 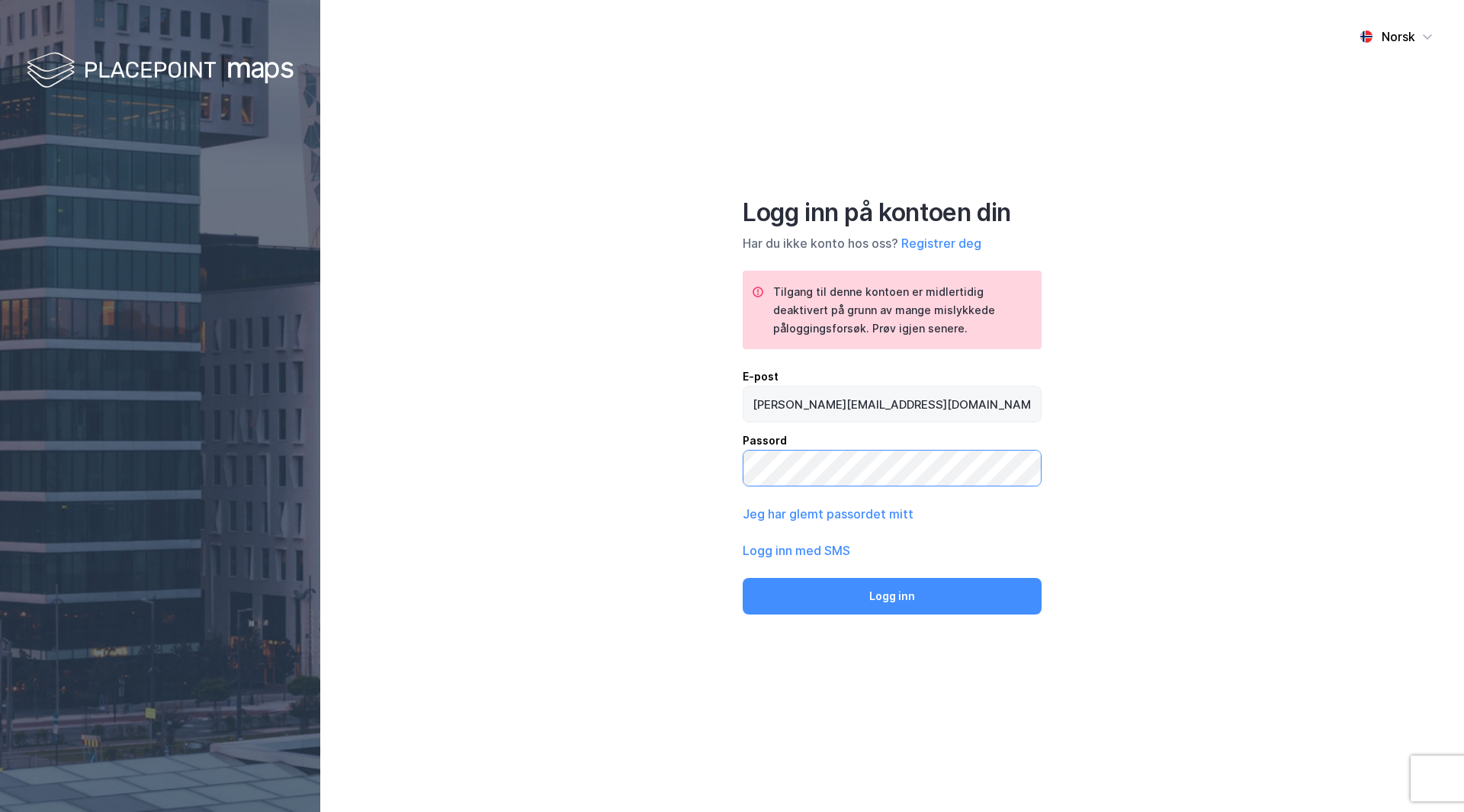 I want to click on div: E-post, so click(x=892, y=377).